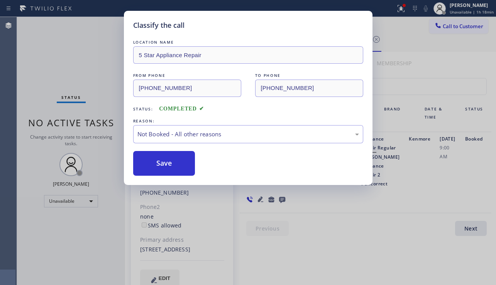 This screenshot has height=285, width=496. I want to click on div: Not Booked - All other reasons, so click(248, 134).